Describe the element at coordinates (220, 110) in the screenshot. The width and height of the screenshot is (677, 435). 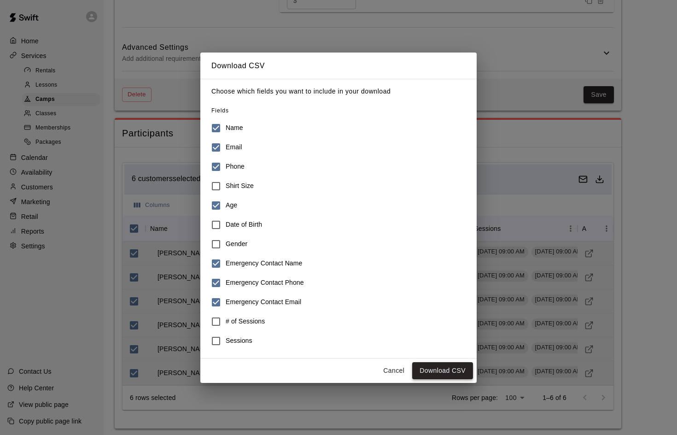
I see `span: Fields` at that location.